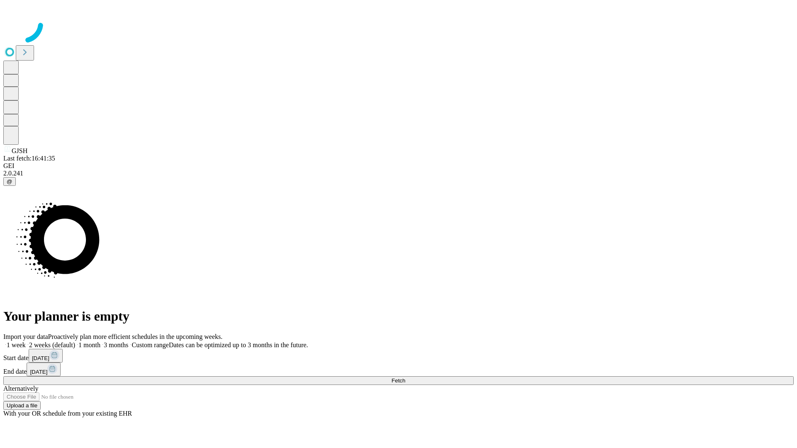 This screenshot has height=448, width=797. Describe the element at coordinates (116, 345) in the screenshot. I see `span: 3 months` at that location.